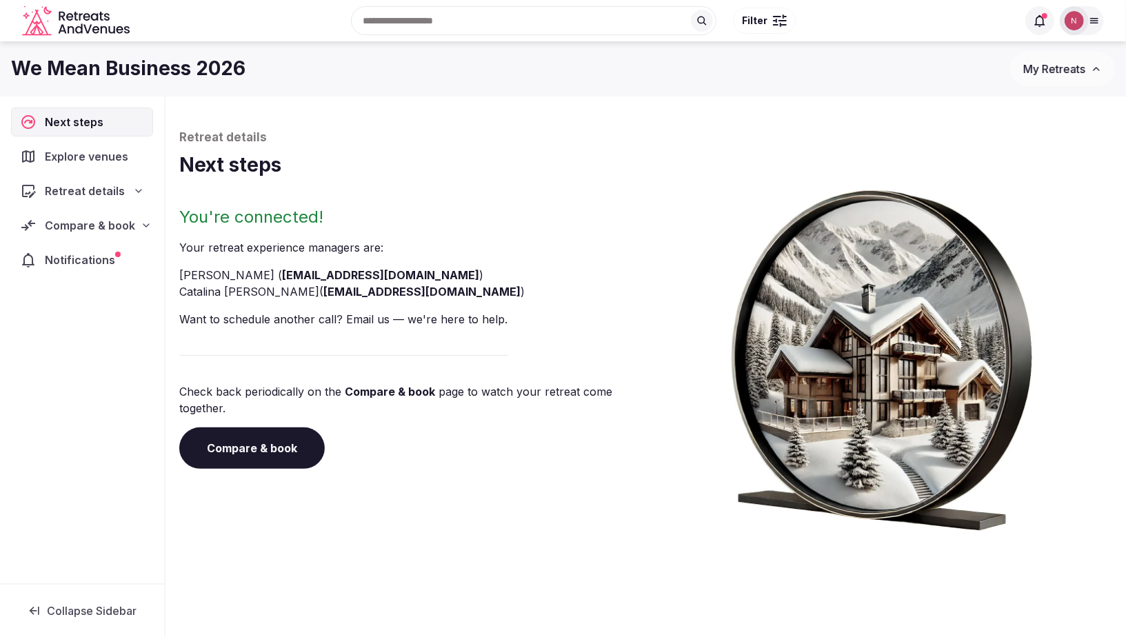 Image resolution: width=1126 pixels, height=637 pixels. What do you see at coordinates (1054, 69) in the screenshot?
I see `span: My Retreats` at bounding box center [1054, 69].